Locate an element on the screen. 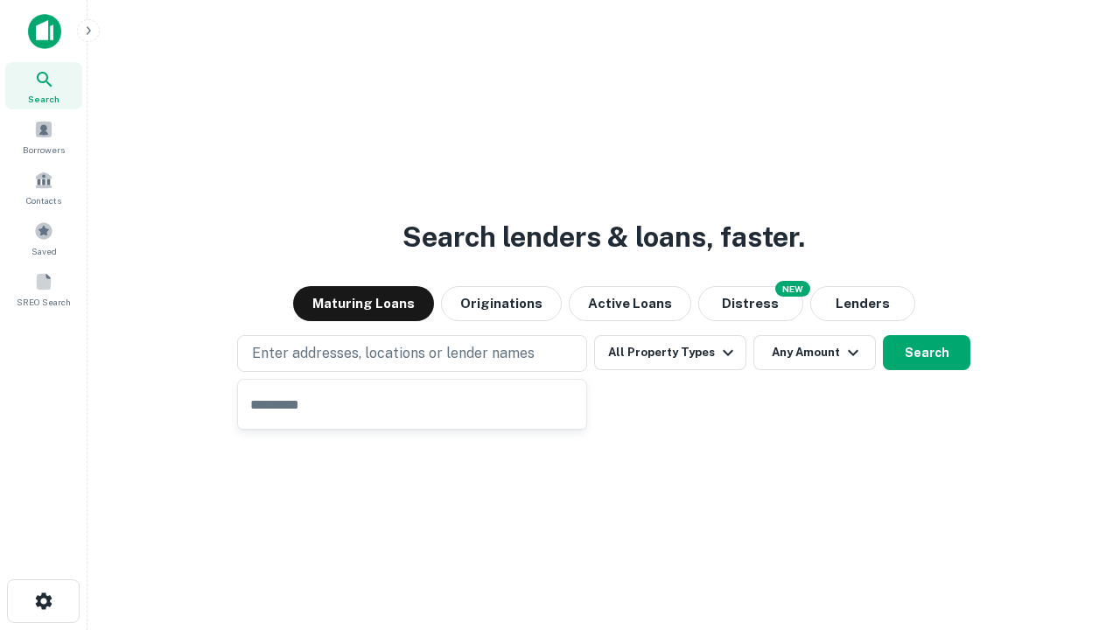  button: All Property Types is located at coordinates (670, 352).